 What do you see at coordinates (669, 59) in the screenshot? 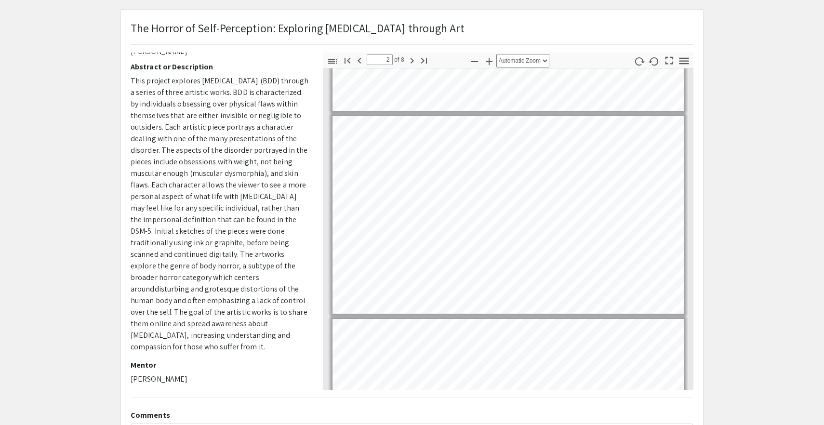
I see `button: Switch to Presentation Mode` at bounding box center [669, 59].